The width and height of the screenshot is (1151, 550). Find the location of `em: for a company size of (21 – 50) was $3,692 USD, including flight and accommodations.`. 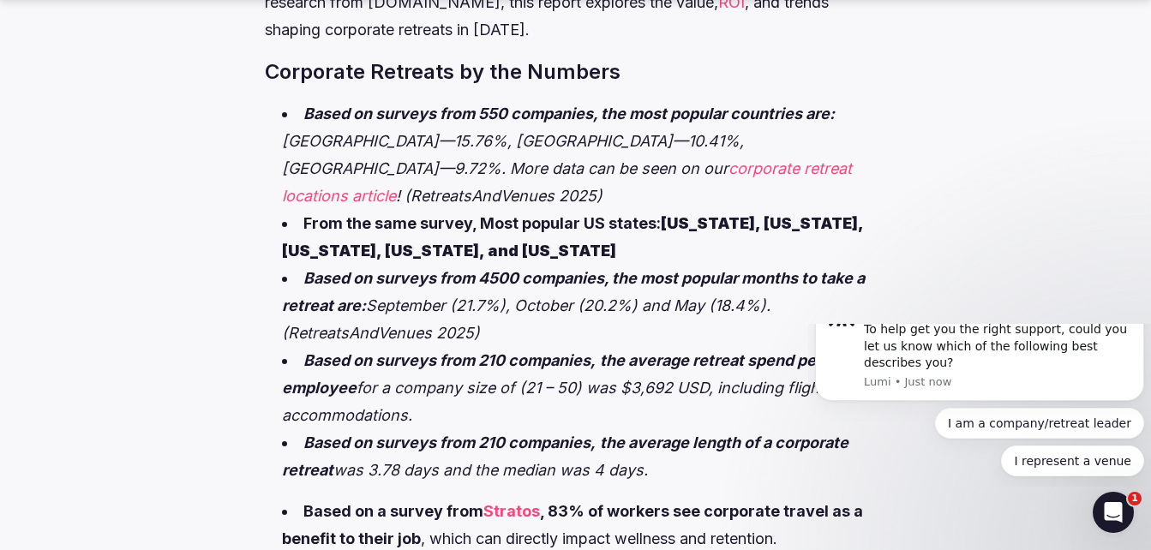

em: for a company size of (21 – 50) was $3,692 USD, including flight and accommodations. is located at coordinates (569, 401).